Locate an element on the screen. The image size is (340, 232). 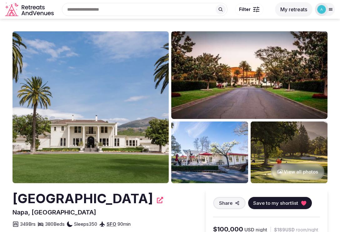
button: View all photos is located at coordinates (298, 171).